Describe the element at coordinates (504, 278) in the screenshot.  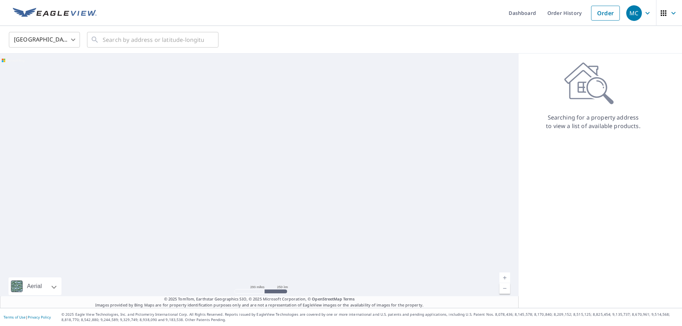
I see `a: Current Level 5, Zoom In` at that location.